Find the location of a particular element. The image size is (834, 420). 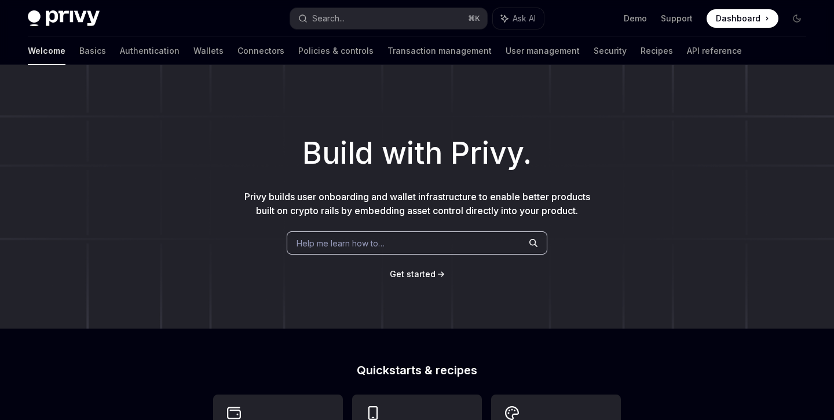

a: Demo is located at coordinates (635, 19).